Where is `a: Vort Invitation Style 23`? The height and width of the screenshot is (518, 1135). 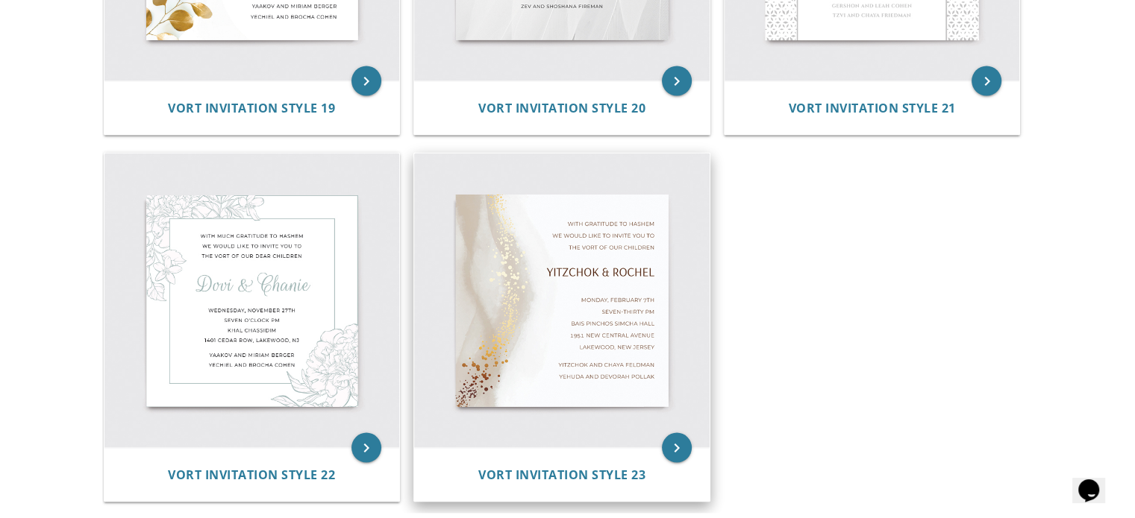 a: Vort Invitation Style 23 is located at coordinates (562, 474).